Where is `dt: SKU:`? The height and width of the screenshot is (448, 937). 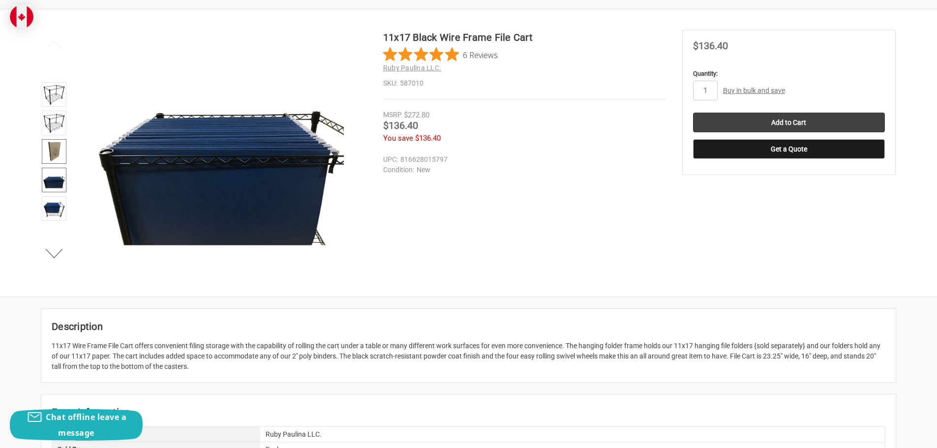
dt: SKU: is located at coordinates (390, 83).